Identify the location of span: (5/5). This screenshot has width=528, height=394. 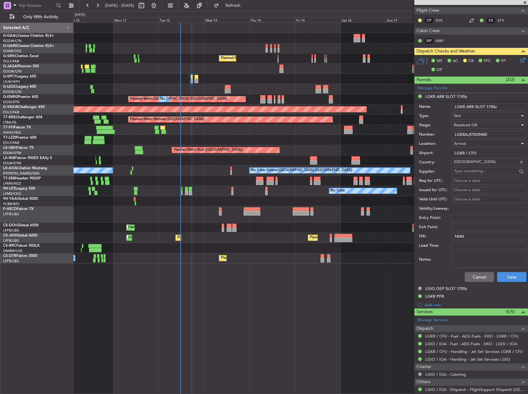
(510, 312).